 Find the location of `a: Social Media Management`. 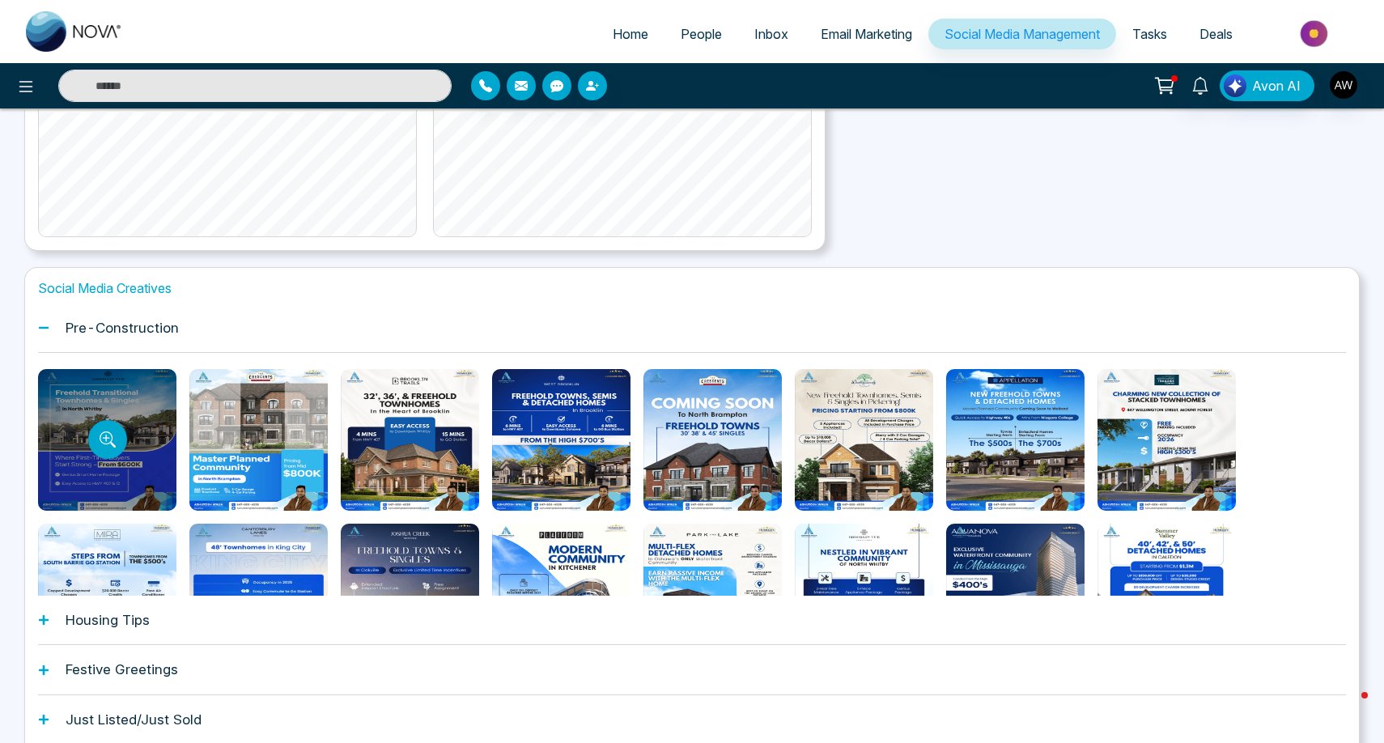

a: Social Media Management is located at coordinates (1022, 34).